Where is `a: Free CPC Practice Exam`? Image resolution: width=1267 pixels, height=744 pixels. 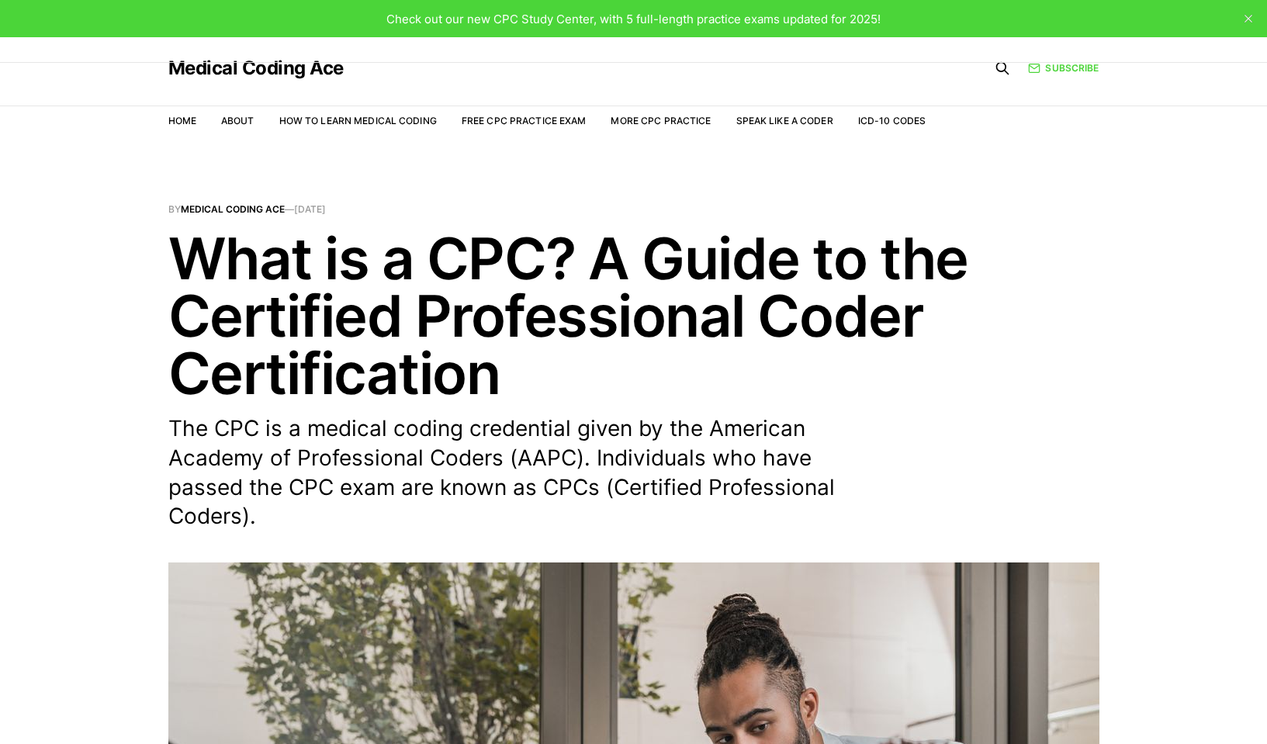 a: Free CPC Practice Exam is located at coordinates (524, 120).